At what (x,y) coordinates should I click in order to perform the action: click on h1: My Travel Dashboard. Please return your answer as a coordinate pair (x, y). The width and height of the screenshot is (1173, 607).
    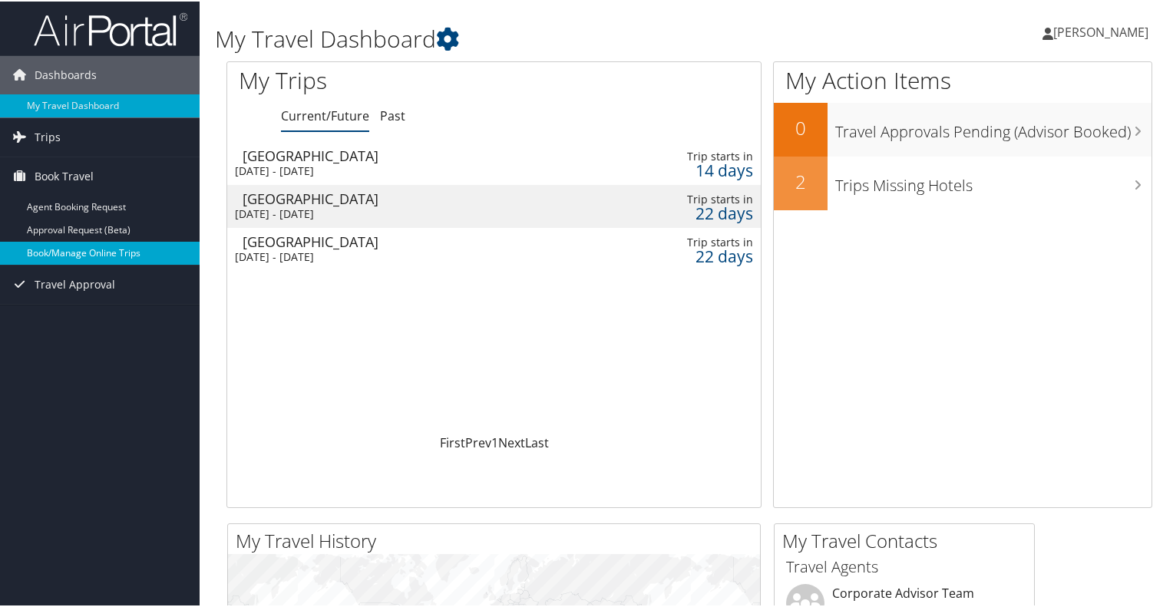
    Looking at the image, I should click on (531, 38).